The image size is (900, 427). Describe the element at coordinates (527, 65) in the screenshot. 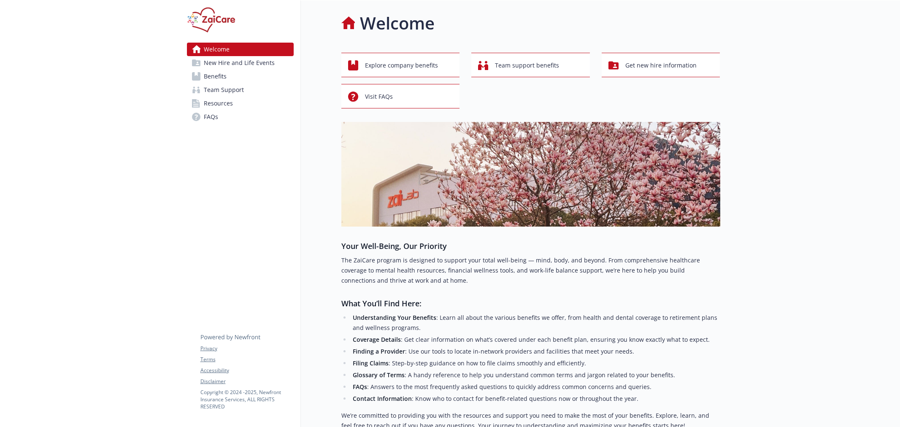

I see `span: Team support benefits` at that location.